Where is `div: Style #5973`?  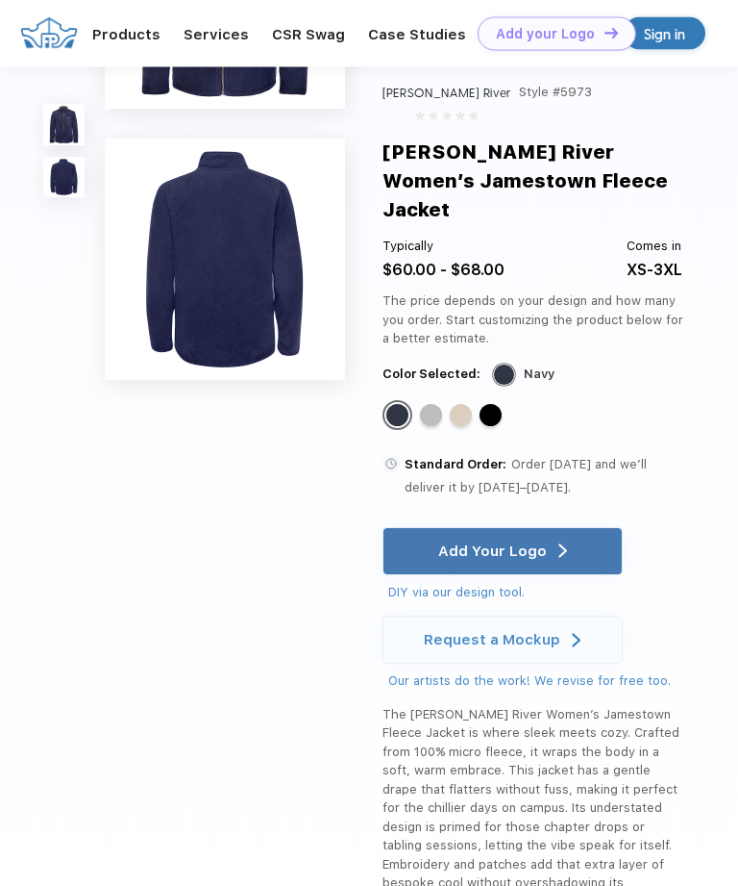
div: Style #5973 is located at coordinates (556, 93).